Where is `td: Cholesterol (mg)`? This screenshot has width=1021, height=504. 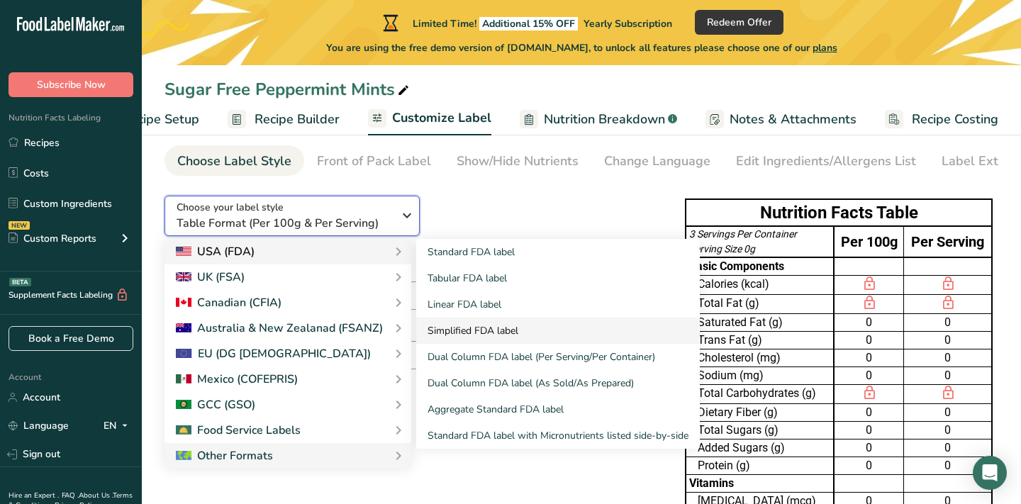 td: Cholesterol (mg) is located at coordinates (760, 358).